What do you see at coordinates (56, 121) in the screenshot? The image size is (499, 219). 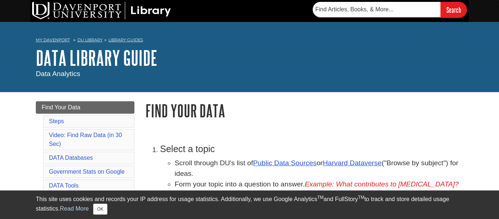 I see `a: Steps` at bounding box center [56, 121].